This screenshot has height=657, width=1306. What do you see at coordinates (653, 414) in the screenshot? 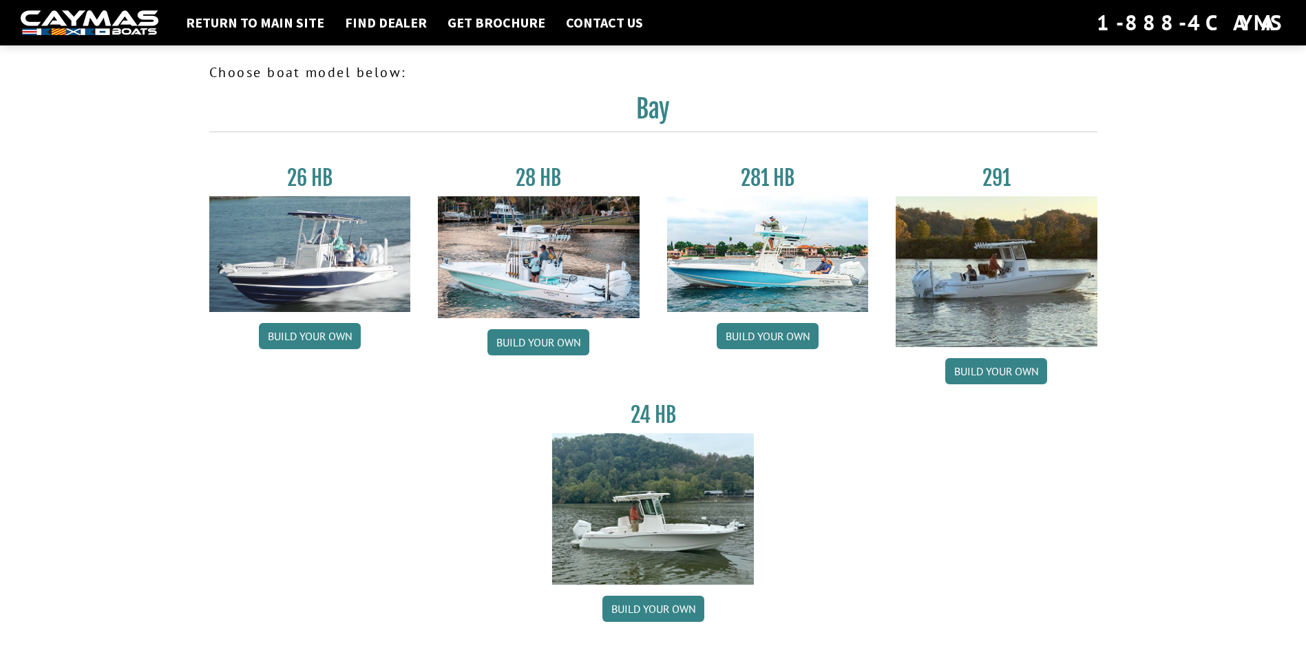
I see `h3: 24 HB` at bounding box center [653, 414].